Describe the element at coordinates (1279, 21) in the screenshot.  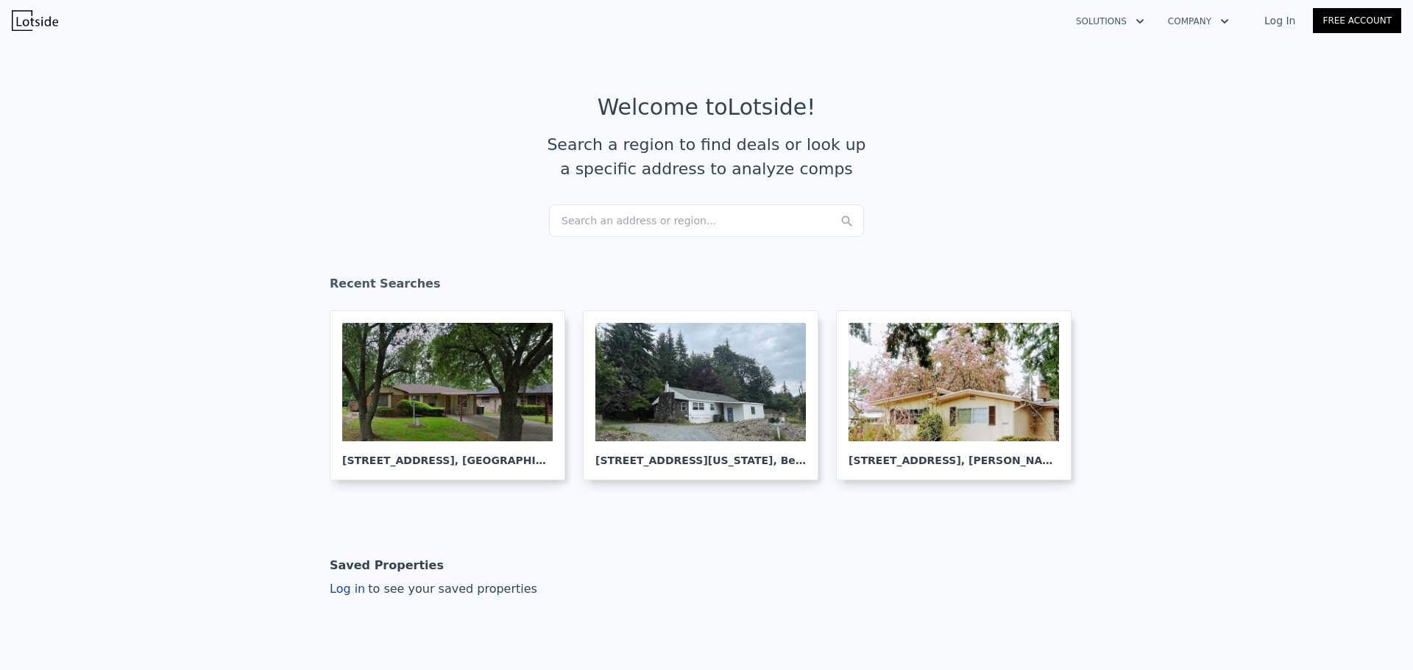
I see `a: Log In` at that location.